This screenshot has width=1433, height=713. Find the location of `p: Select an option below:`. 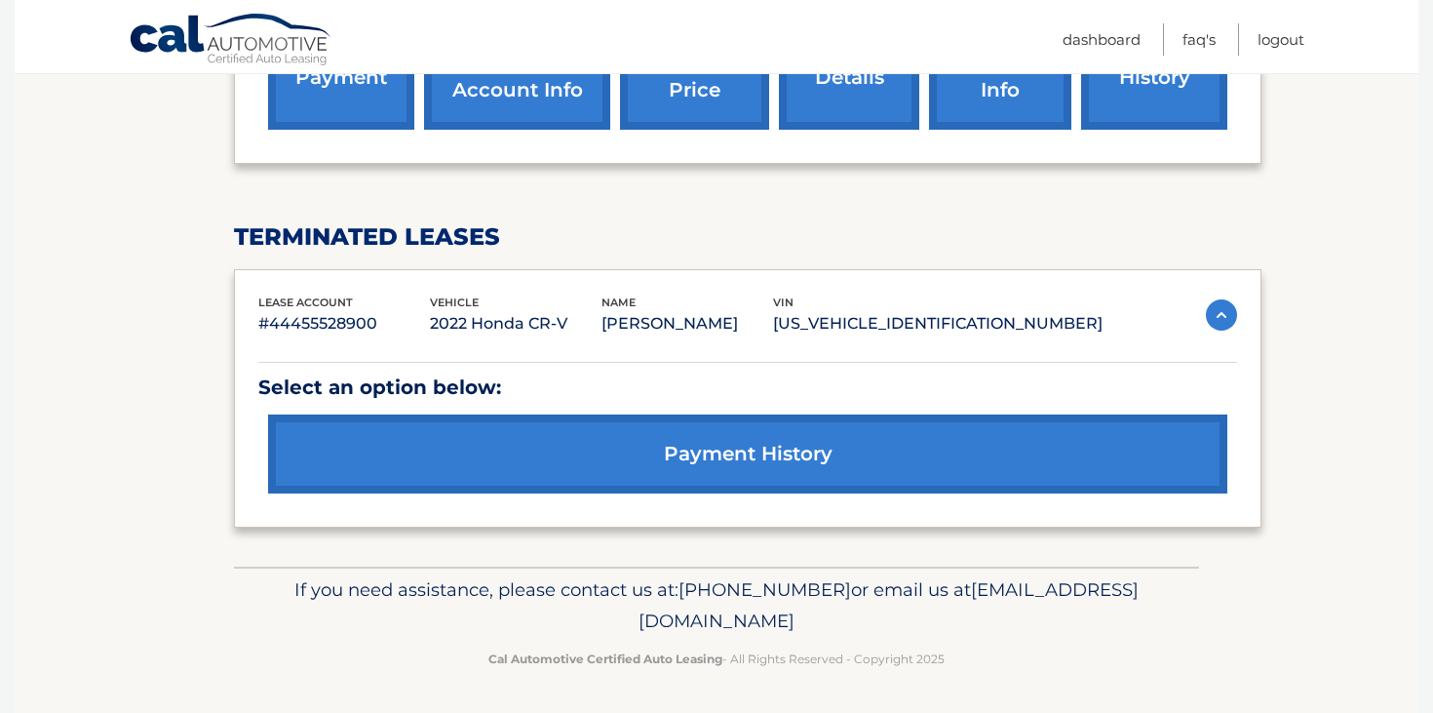

p: Select an option below: is located at coordinates (748, 387).